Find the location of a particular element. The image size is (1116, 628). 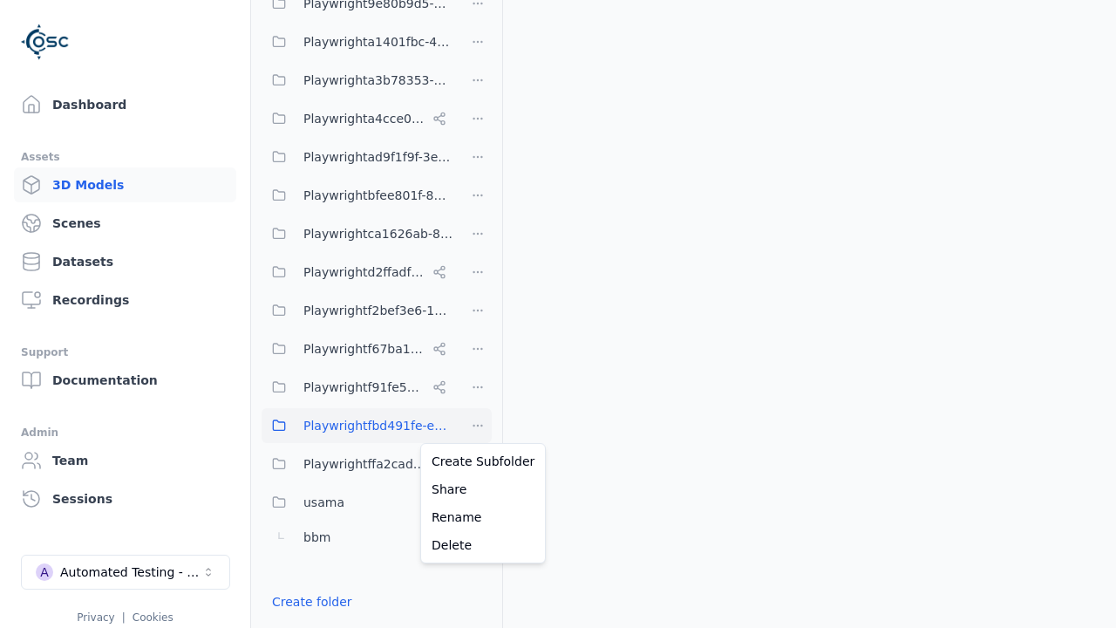

div: Share is located at coordinates (483, 489).